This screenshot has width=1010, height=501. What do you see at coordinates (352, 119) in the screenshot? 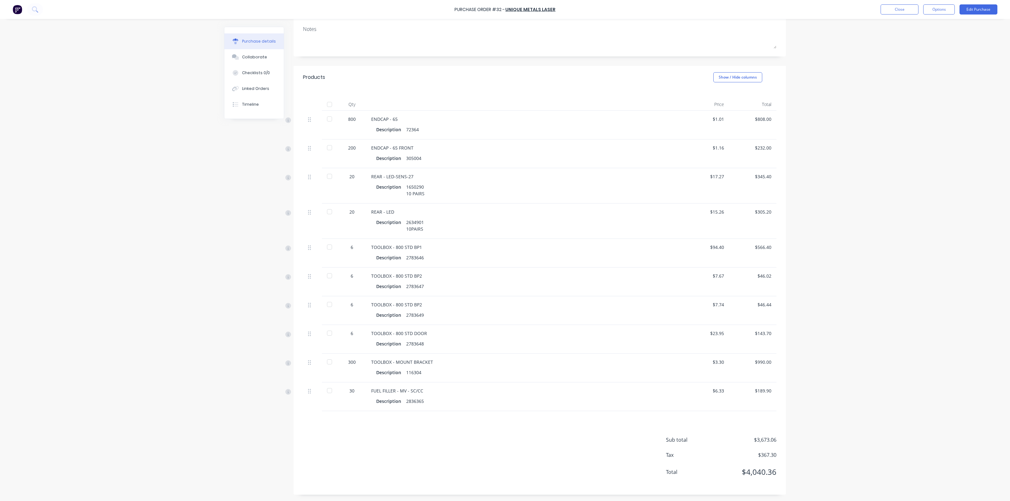
I see `div: 800` at bounding box center [352, 119].